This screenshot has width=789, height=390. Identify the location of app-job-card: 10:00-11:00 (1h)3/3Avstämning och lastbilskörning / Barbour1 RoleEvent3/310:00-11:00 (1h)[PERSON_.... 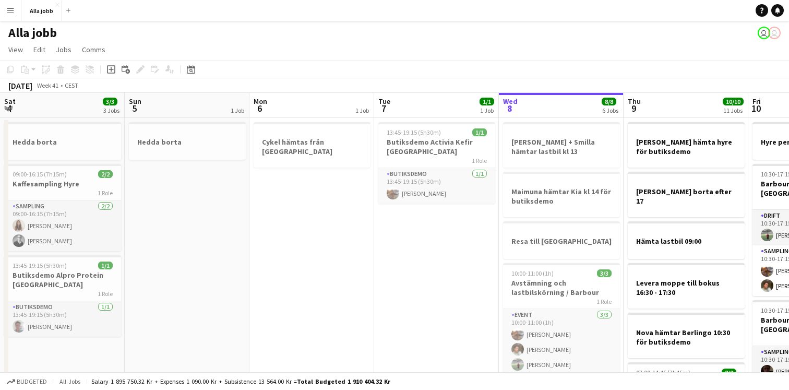
(561, 319).